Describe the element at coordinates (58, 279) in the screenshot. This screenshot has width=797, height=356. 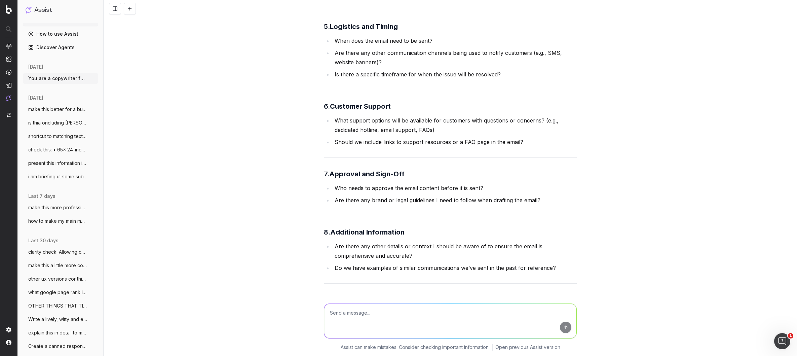
I see `span: other ux versions cor this type of custo` at that location.